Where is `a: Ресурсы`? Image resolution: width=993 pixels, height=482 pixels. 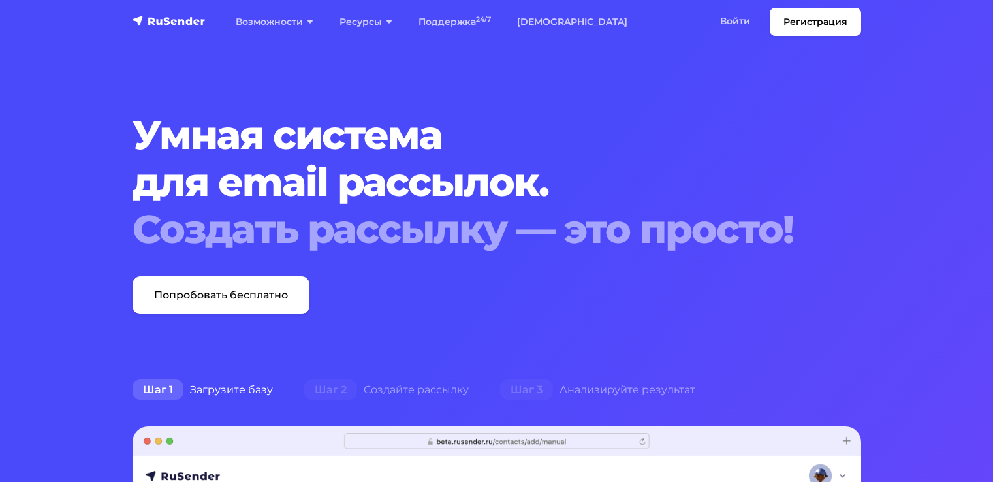
a: Ресурсы is located at coordinates (365, 22).